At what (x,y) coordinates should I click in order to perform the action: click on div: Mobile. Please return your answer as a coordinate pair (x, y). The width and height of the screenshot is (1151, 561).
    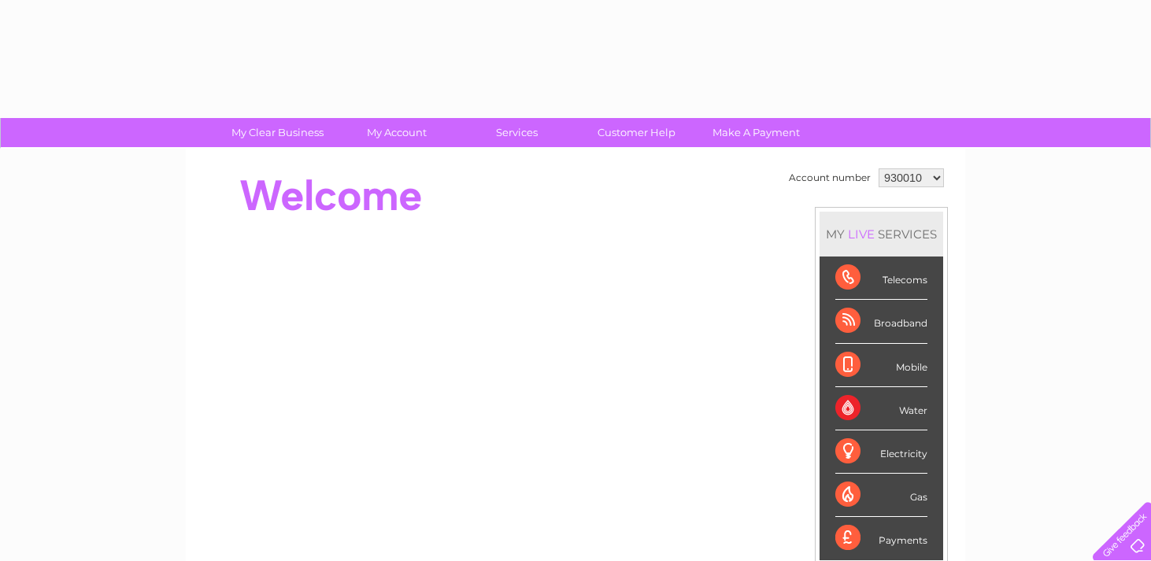
    Looking at the image, I should click on (881, 365).